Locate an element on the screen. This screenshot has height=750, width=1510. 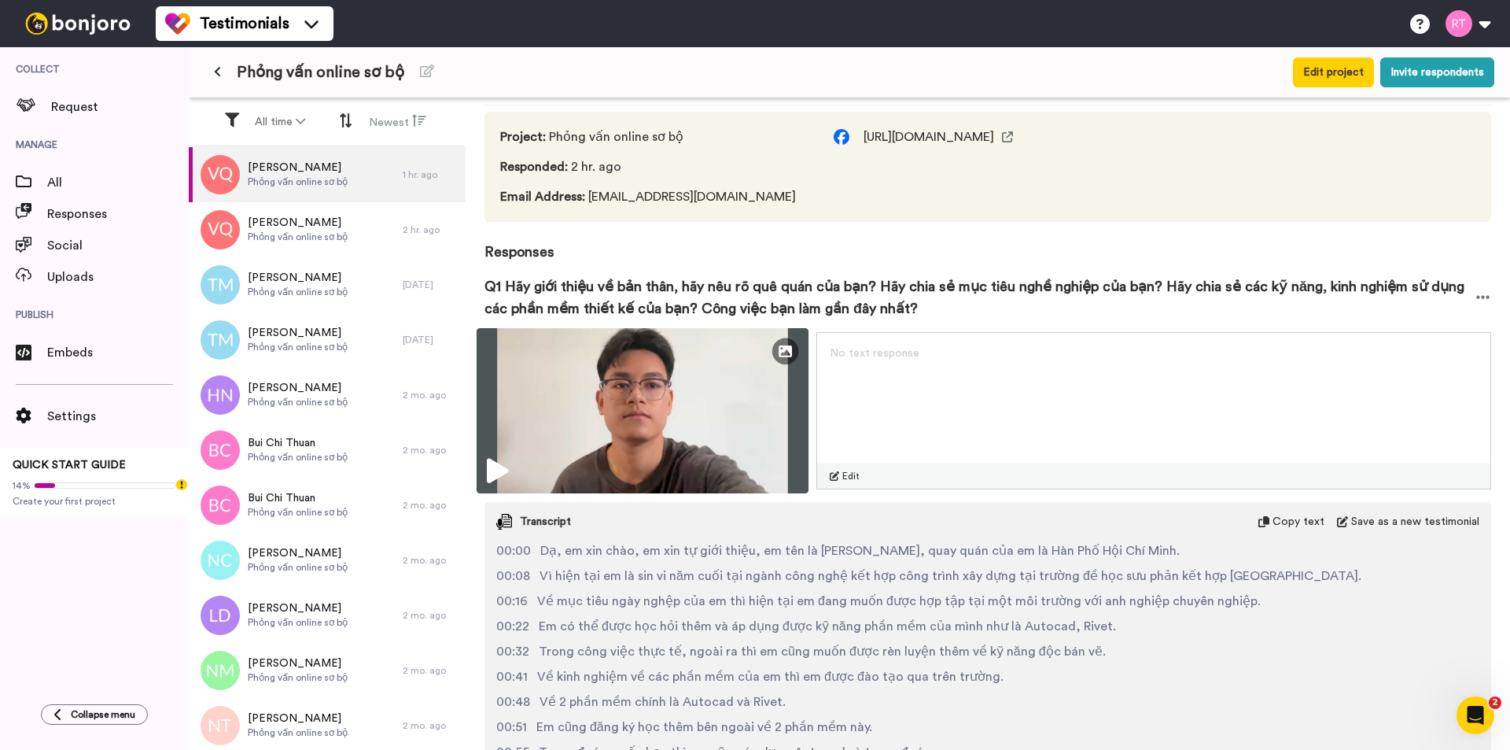
img: nt.png is located at coordinates (220, 725).